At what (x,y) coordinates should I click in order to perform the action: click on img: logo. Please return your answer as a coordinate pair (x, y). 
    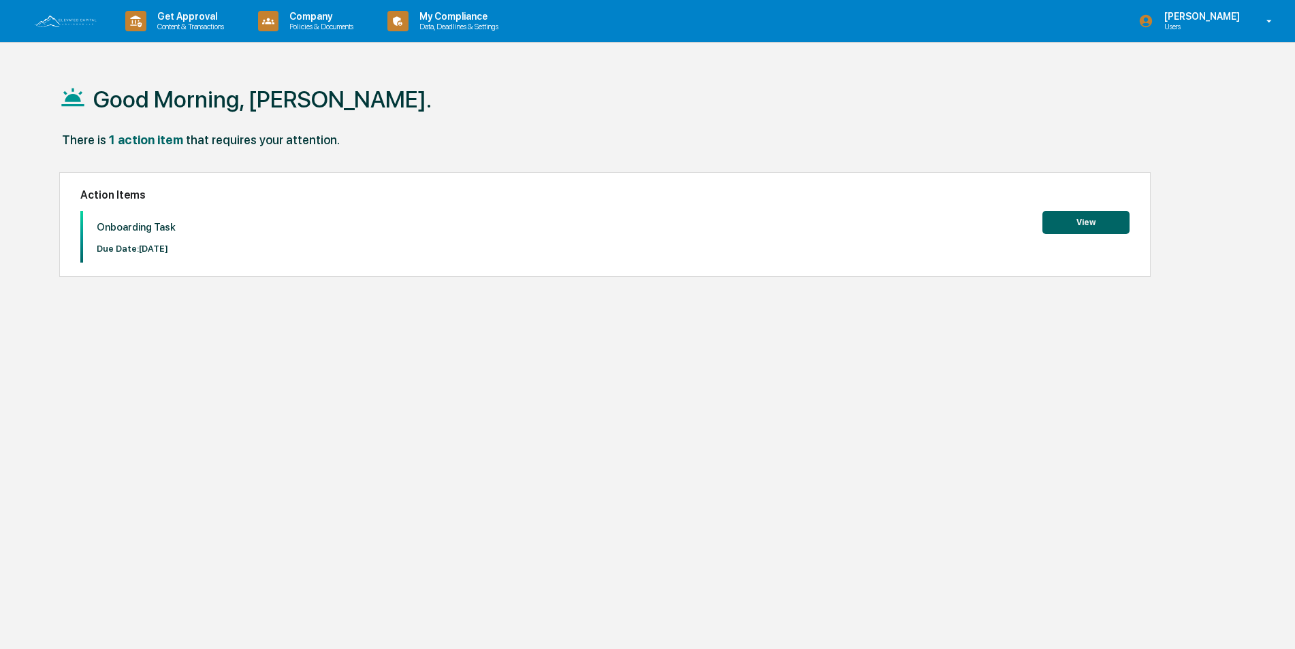
    Looking at the image, I should click on (65, 21).